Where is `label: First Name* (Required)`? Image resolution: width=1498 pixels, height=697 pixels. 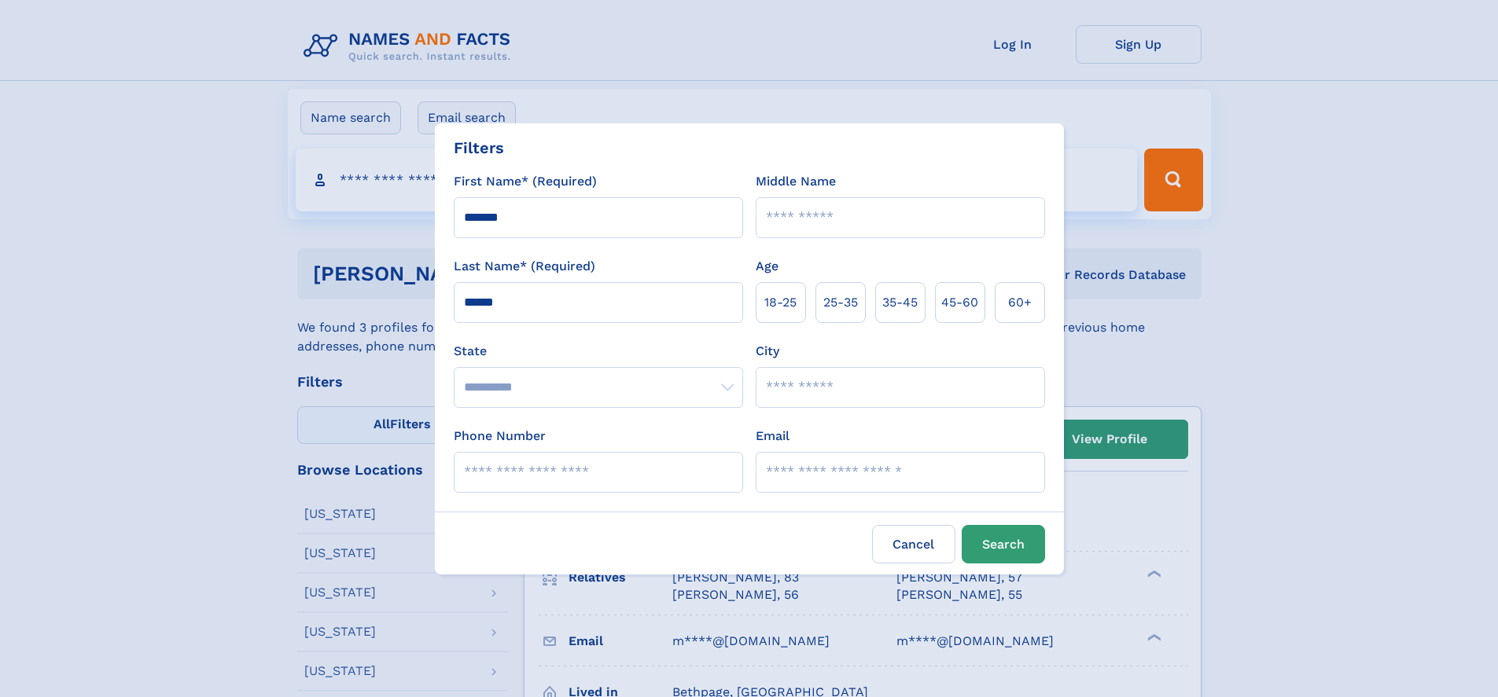 label: First Name* (Required) is located at coordinates (525, 182).